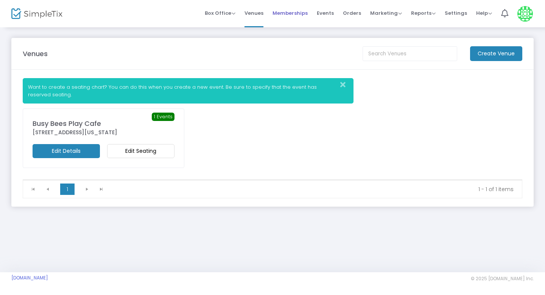 This screenshot has width=545, height=295. Describe the element at coordinates (35, 53) in the screenshot. I see `m-panel-title: Venues` at that location.